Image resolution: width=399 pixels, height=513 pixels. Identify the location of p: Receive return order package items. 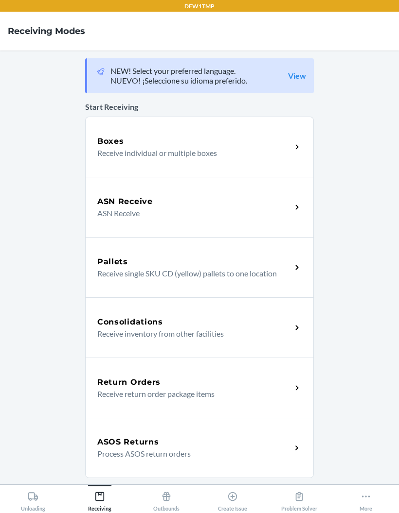
(190, 394).